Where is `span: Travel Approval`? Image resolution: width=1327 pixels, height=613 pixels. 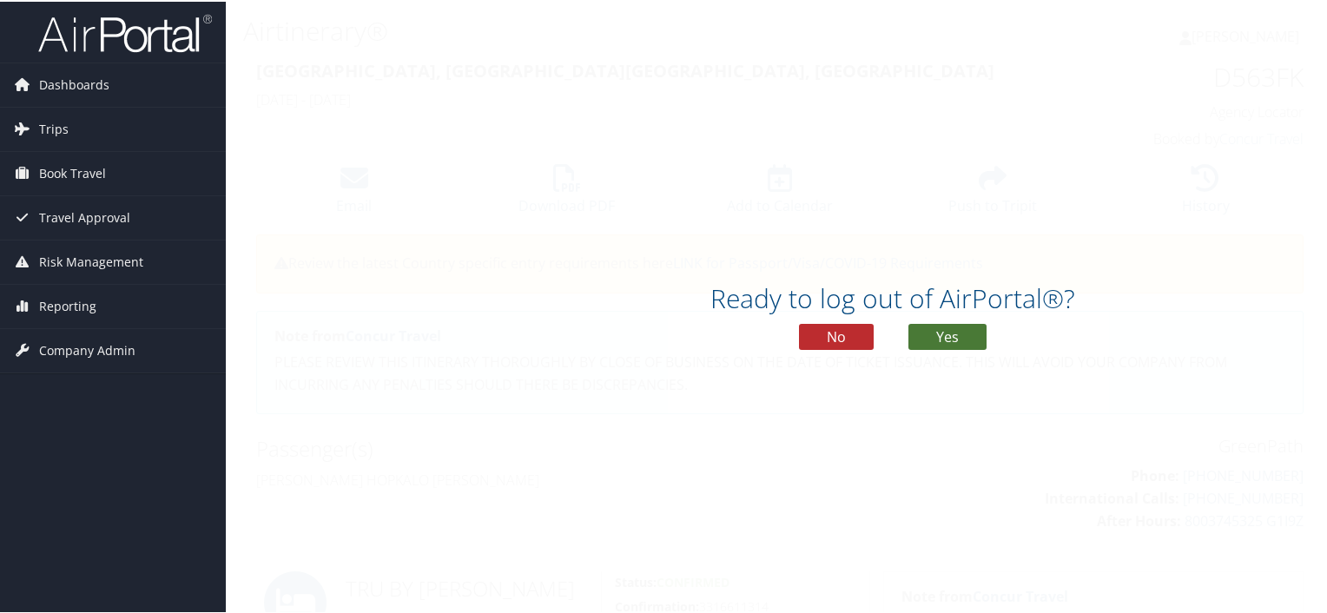 span: Travel Approval is located at coordinates (84, 216).